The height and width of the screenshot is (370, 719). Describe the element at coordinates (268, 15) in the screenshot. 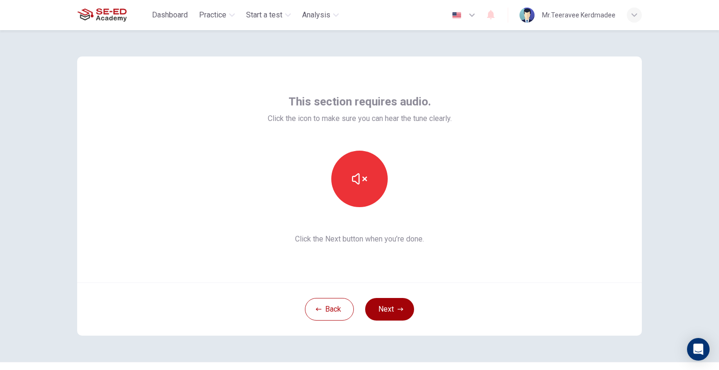

I see `button: Start a test` at that location.